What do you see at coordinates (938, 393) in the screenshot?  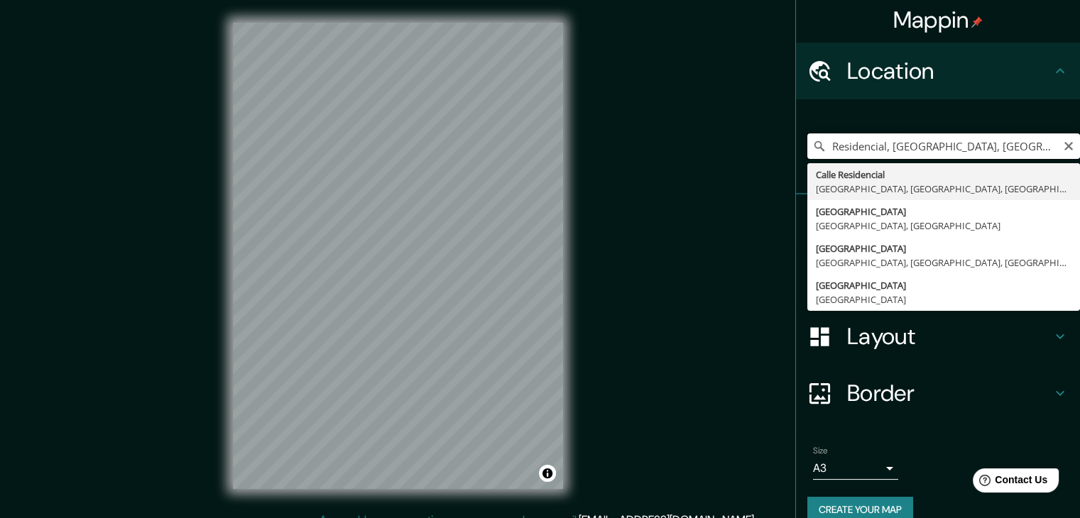 I see `div: Border` at bounding box center [938, 393].